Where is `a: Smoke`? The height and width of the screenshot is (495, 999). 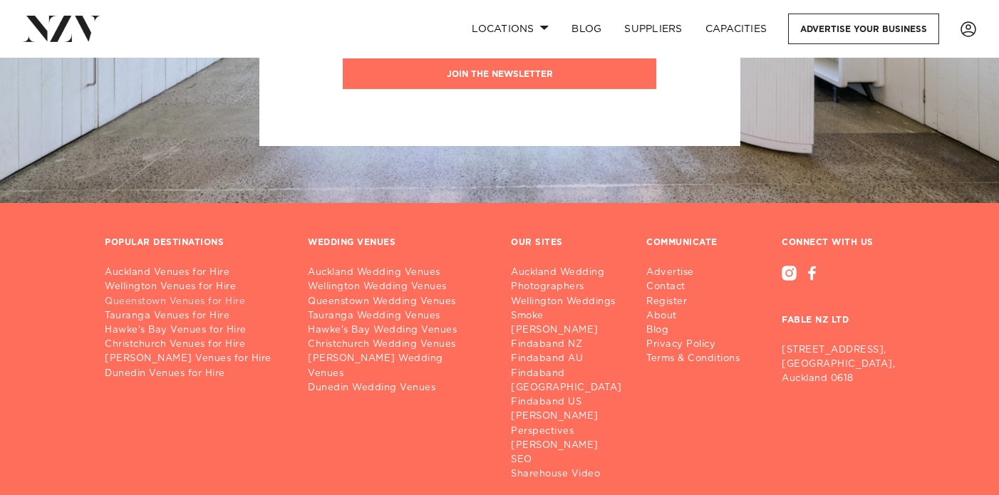 a: Smoke is located at coordinates (572, 316).